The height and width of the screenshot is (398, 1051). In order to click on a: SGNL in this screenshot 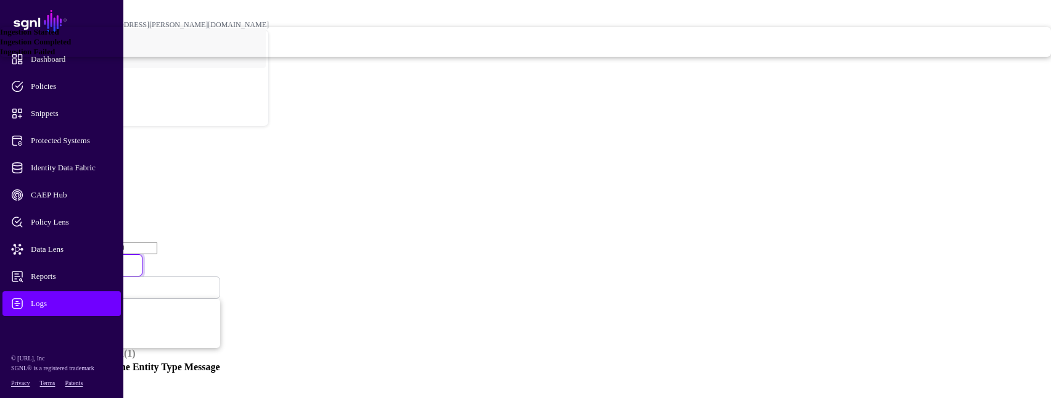, I will do `click(62, 21)`.